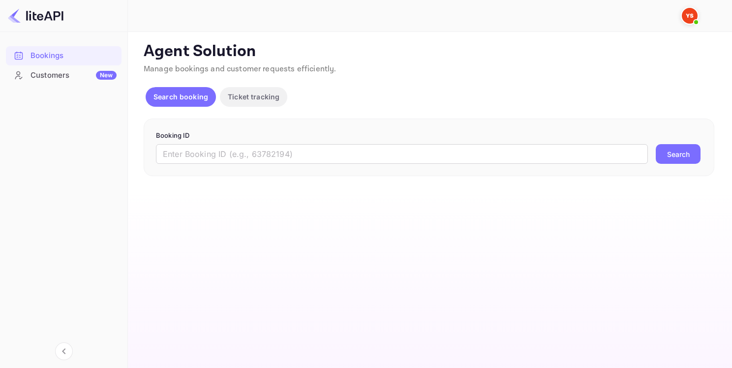  What do you see at coordinates (402, 154) in the screenshot?
I see `input: Enter Booking ID (e.g., 63782194)` at bounding box center [402, 154].